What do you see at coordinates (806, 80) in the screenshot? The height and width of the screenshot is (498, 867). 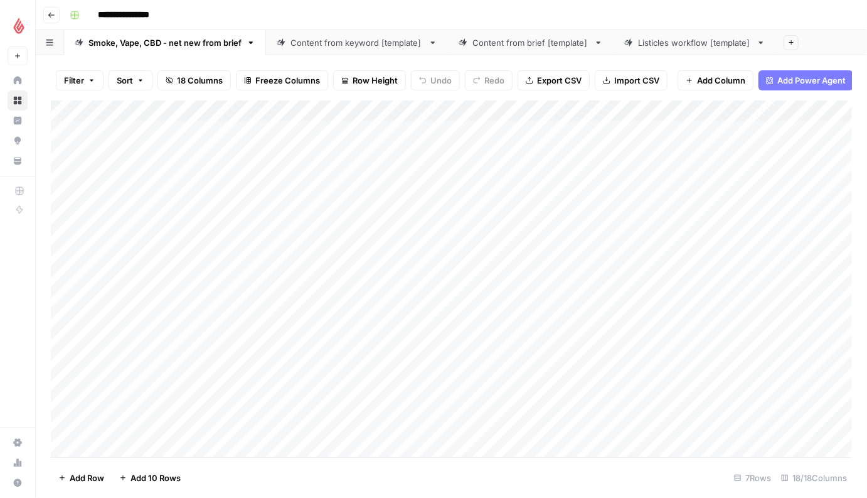 I see `button: Add Power Agent` at bounding box center [806, 80].